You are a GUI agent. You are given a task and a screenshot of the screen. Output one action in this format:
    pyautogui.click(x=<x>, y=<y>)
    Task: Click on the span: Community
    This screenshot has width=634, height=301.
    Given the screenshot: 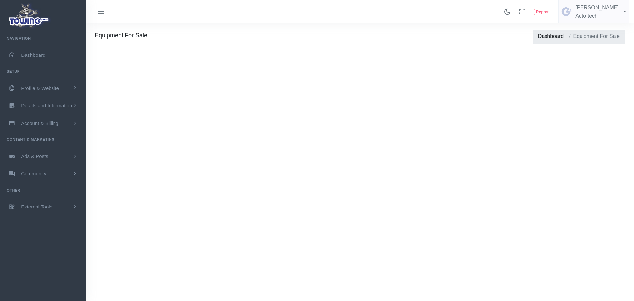 What is the action you would take?
    pyautogui.click(x=34, y=173)
    